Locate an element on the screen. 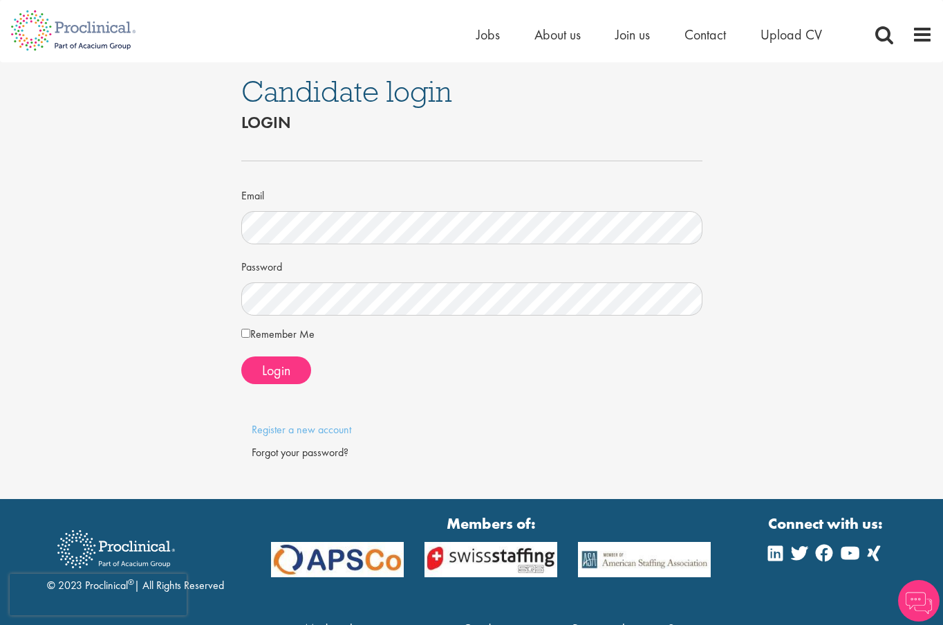  a: About us is located at coordinates (557, 35).